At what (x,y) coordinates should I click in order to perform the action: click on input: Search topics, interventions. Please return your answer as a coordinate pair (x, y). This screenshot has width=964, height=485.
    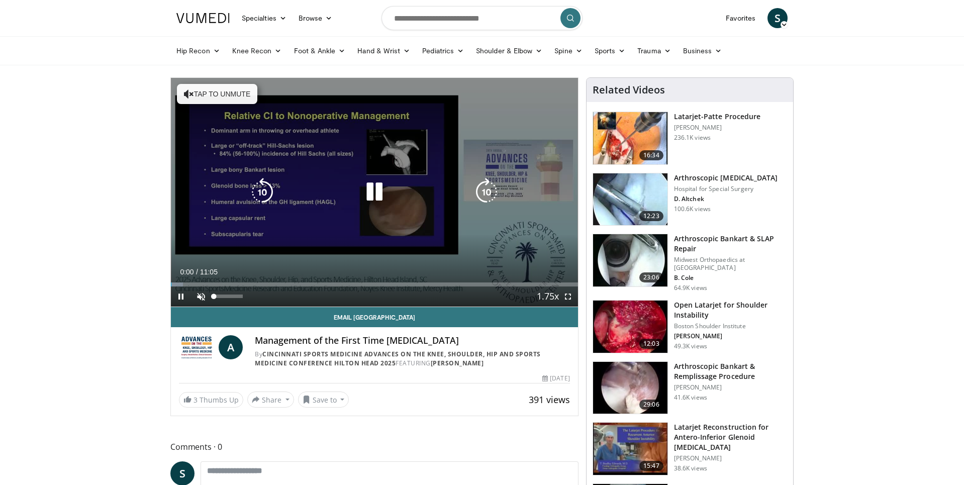
    Looking at the image, I should click on (482, 18).